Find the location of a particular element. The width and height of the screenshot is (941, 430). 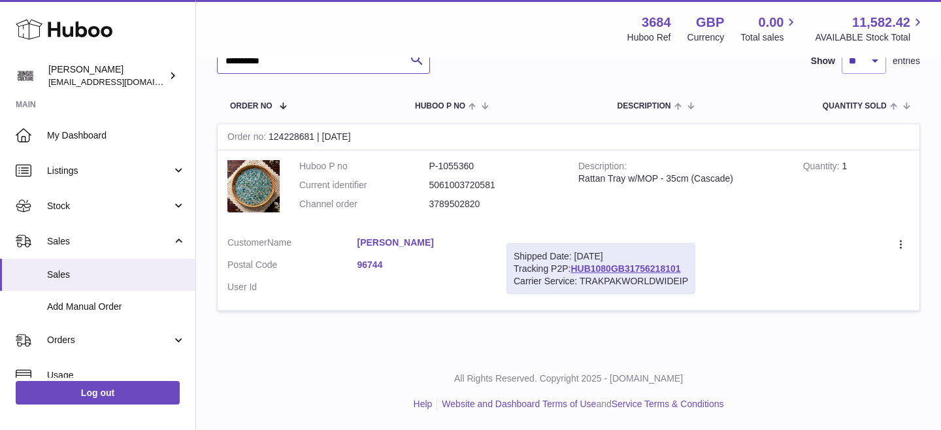

strong: GBP is located at coordinates (710, 22).